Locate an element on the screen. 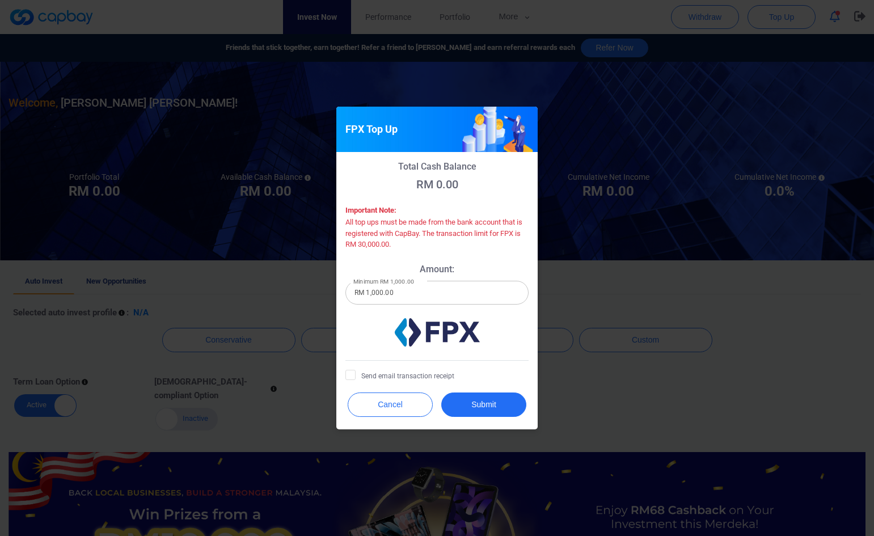 The width and height of the screenshot is (874, 536). span: Send email transaction receipt is located at coordinates (400, 376).